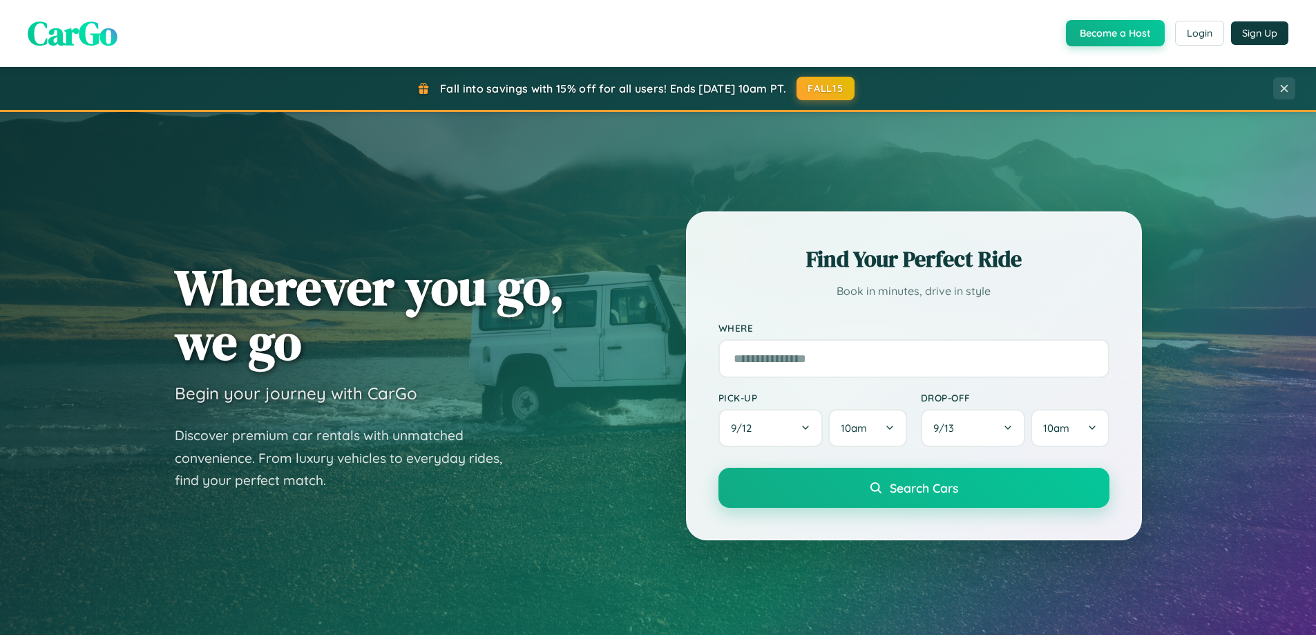  What do you see at coordinates (745, 428) in the screenshot?
I see `span: 9 / 12` at bounding box center [745, 428].